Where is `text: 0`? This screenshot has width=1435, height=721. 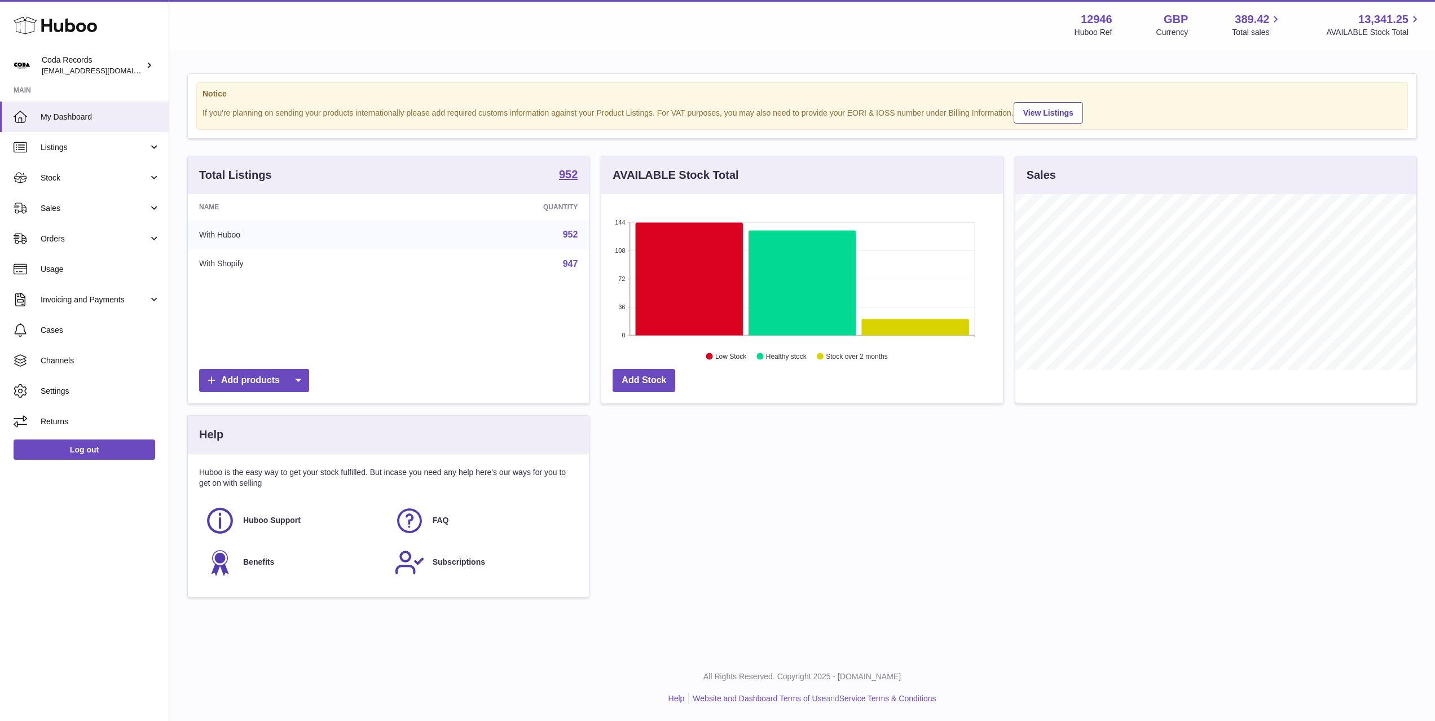
text: 0 is located at coordinates (624, 335).